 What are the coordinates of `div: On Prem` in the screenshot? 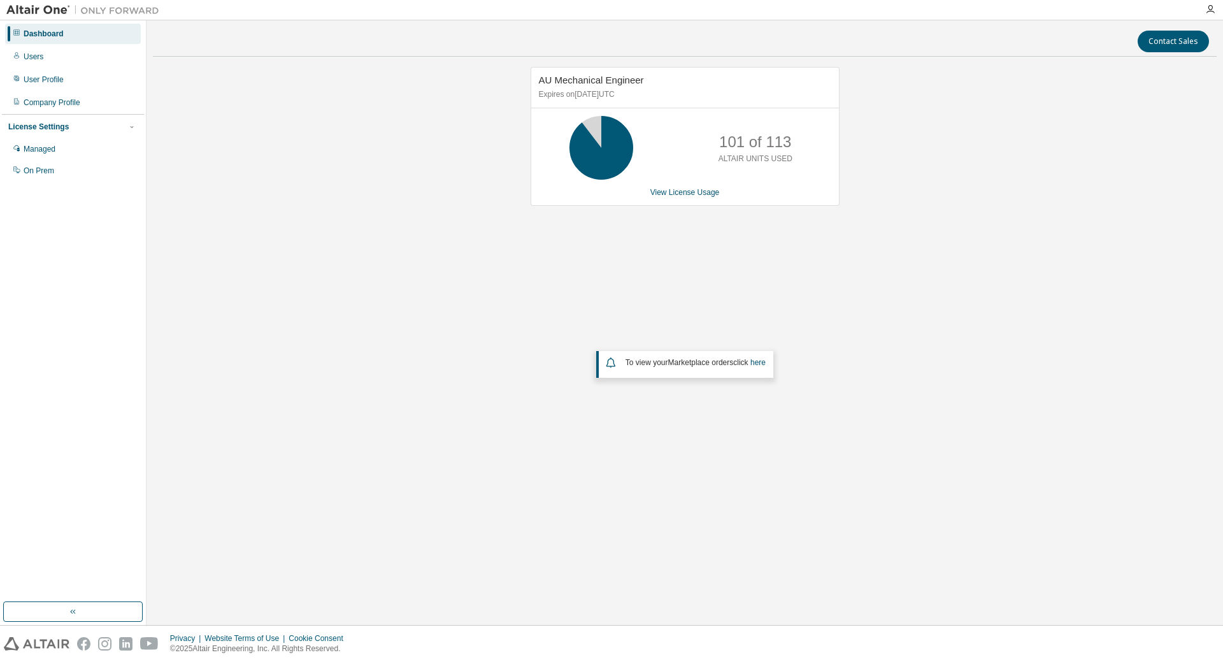 It's located at (39, 171).